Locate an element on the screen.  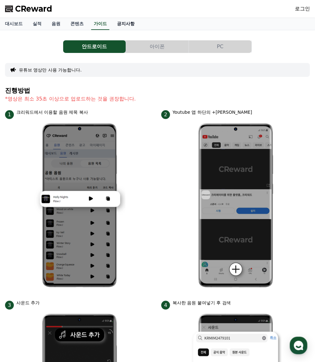
span: 4 is located at coordinates (166, 305).